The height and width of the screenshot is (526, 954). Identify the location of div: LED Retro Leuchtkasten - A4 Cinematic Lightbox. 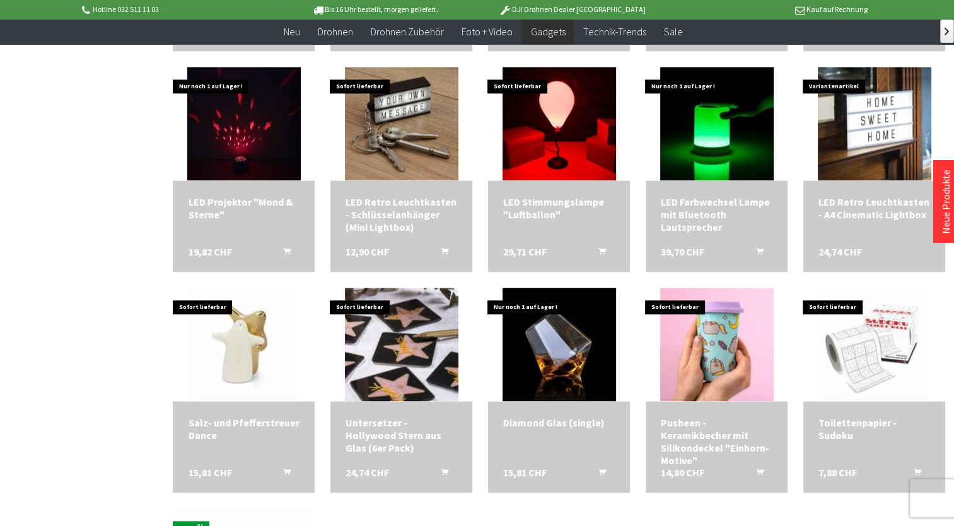
(874, 208).